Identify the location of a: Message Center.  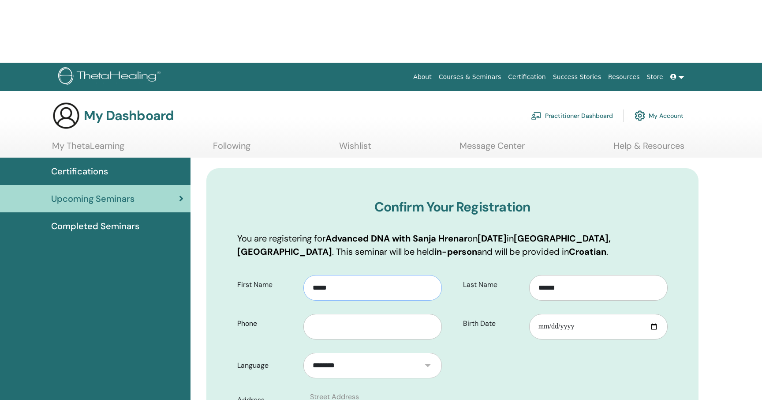
(492, 149).